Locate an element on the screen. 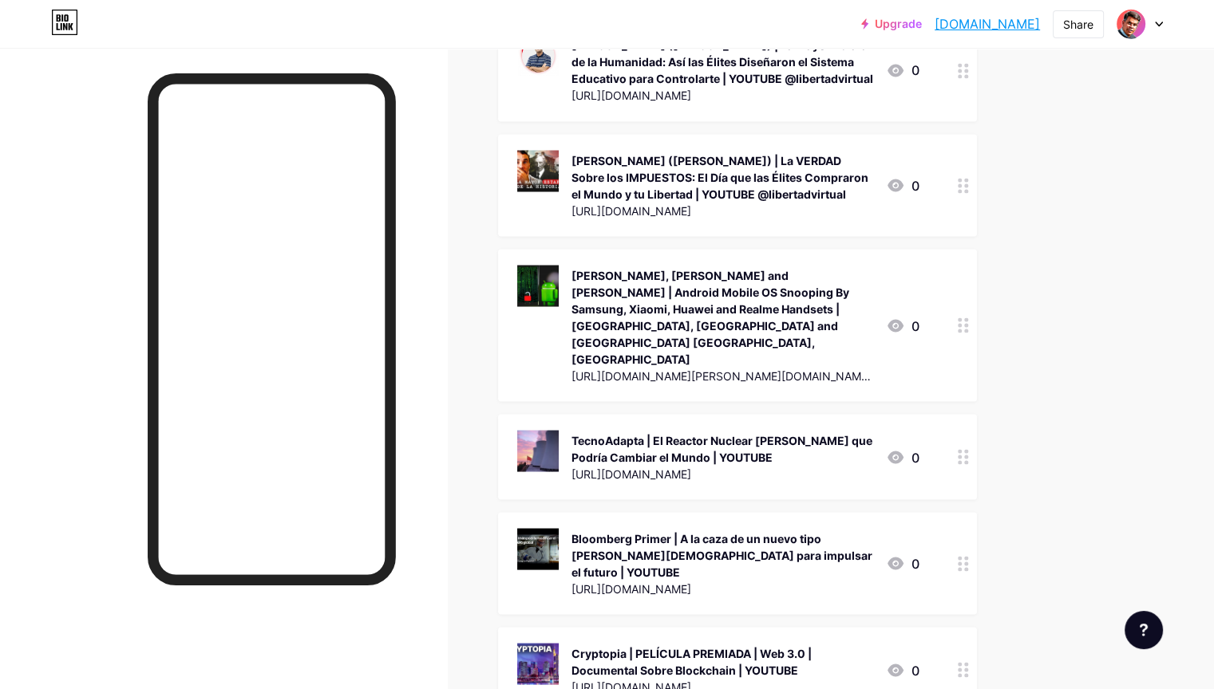 This screenshot has height=689, width=1214. img: PACO (FRANCISCO GONZALEZ) | La VERDAD Sobre los IMPUESTOS: El Día que las Élites Compraron el Mun... is located at coordinates (538, 171).